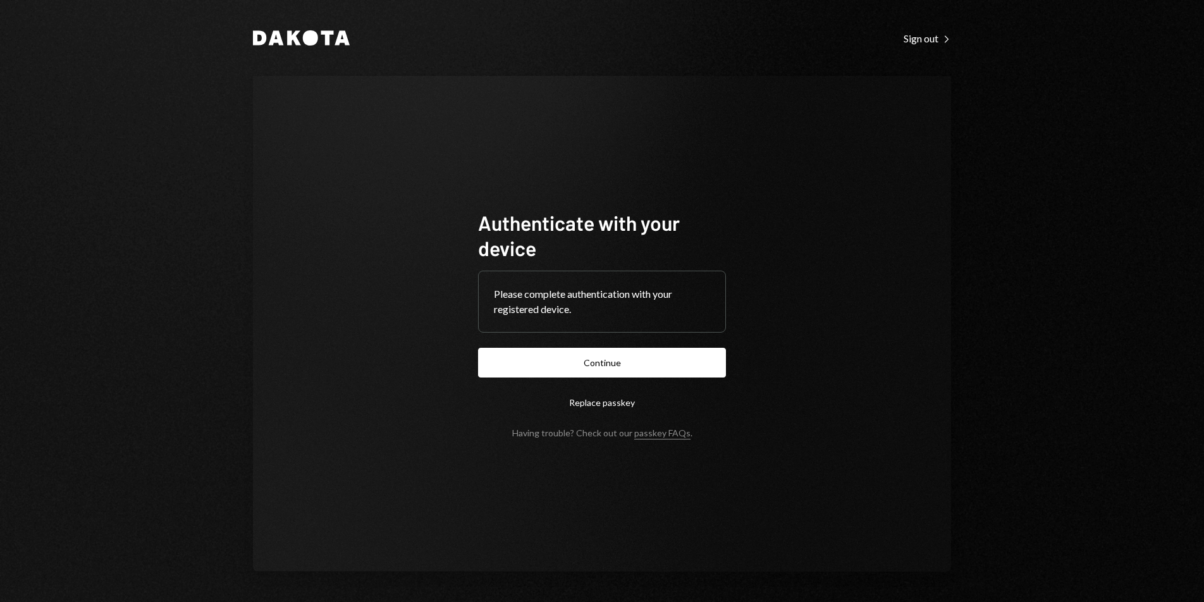 The width and height of the screenshot is (1204, 602). I want to click on button: Replace passkey, so click(602, 402).